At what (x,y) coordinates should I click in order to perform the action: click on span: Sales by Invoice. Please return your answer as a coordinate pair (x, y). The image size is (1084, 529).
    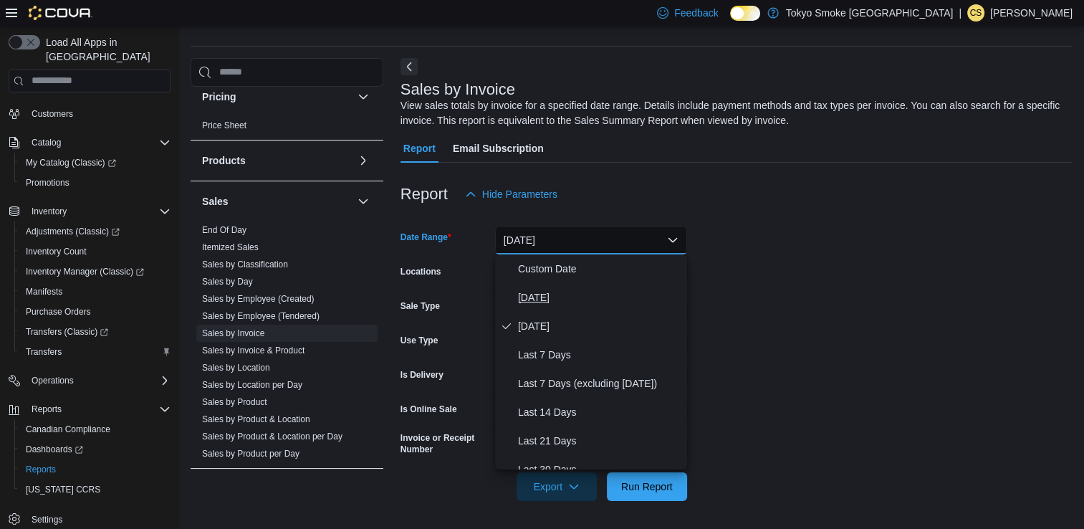
    Looking at the image, I should click on (233, 333).